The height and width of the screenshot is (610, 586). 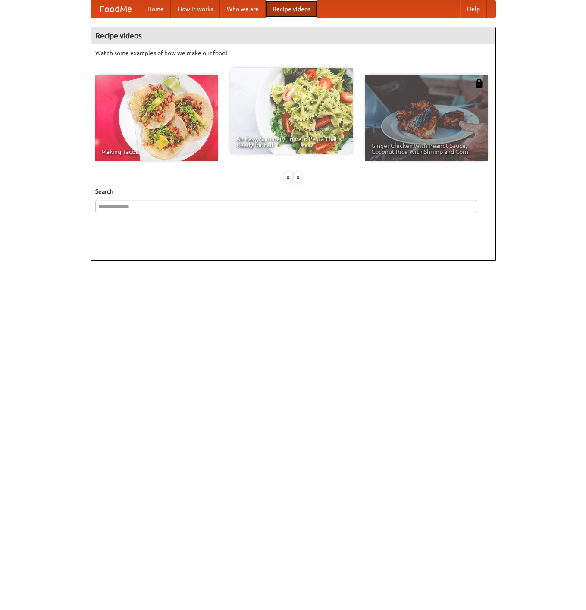 I want to click on img: 483408.png, so click(x=479, y=83).